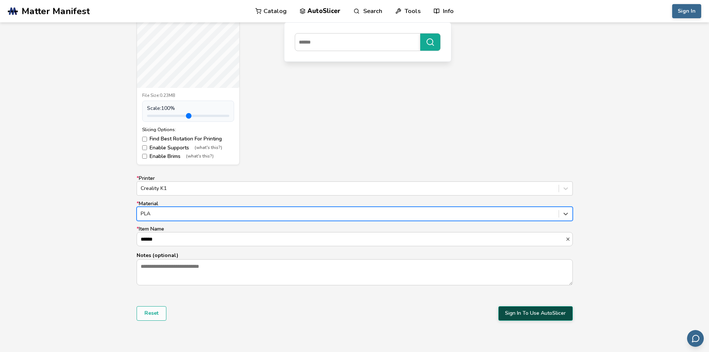 Image resolution: width=709 pixels, height=352 pixels. I want to click on input: *Item Name, so click(351, 239).